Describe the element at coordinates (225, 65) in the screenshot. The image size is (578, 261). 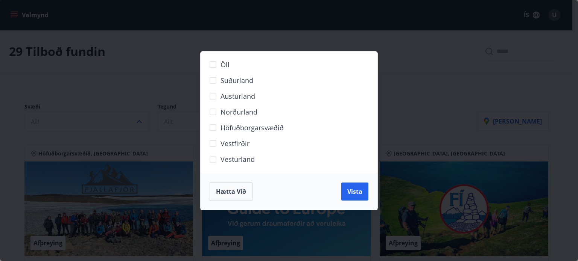
I see `span: Öll` at that location.